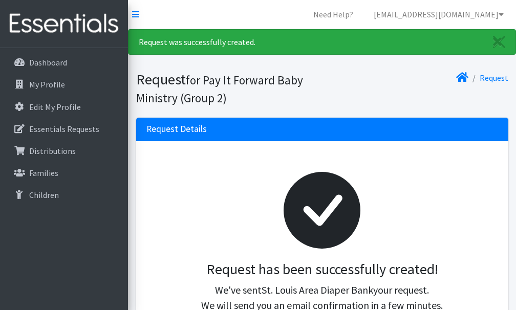 The image size is (516, 310). I want to click on a: Families, so click(64, 173).